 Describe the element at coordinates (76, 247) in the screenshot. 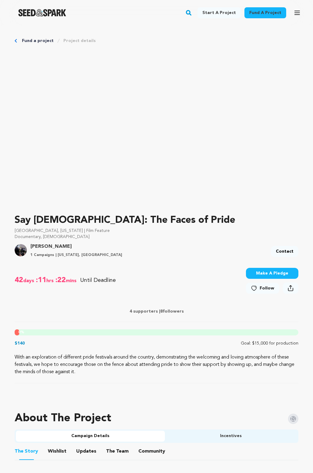

I see `a: Goto Benjamin Kapit profile` at that location.